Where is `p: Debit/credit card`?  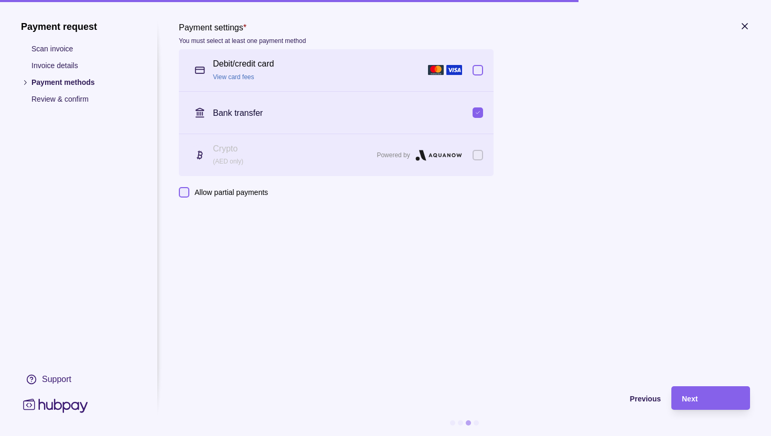 p: Debit/credit card is located at coordinates (243, 64).